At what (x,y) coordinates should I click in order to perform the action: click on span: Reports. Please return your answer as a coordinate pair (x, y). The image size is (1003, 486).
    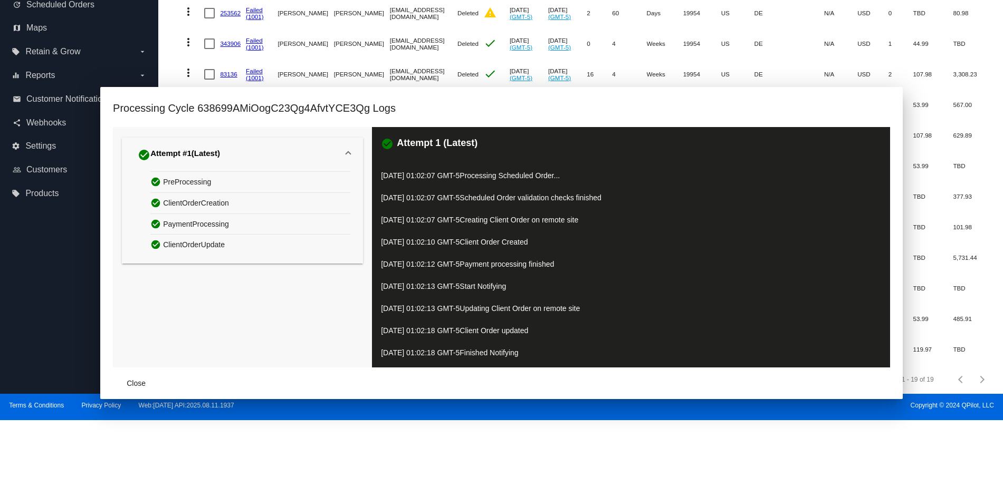
    Looking at the image, I should click on (40, 75).